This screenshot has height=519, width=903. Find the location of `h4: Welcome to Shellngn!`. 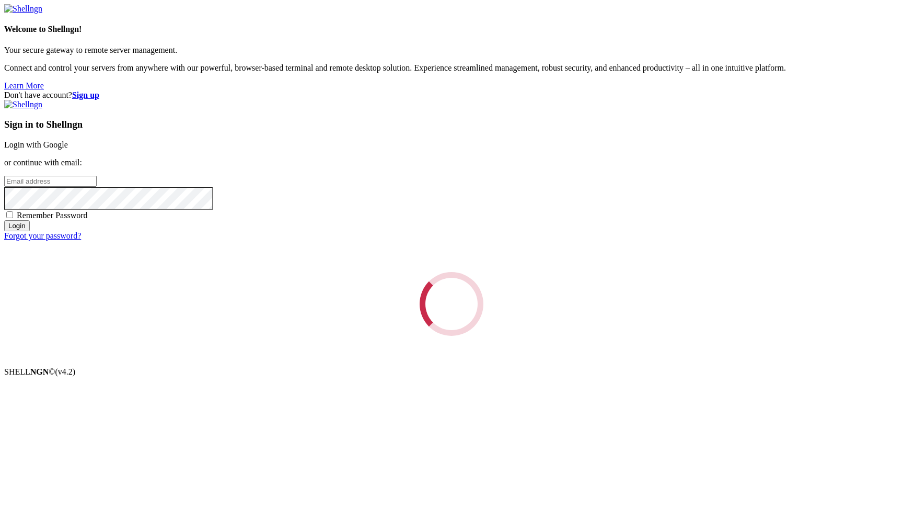

h4: Welcome to Shellngn! is located at coordinates (452, 29).